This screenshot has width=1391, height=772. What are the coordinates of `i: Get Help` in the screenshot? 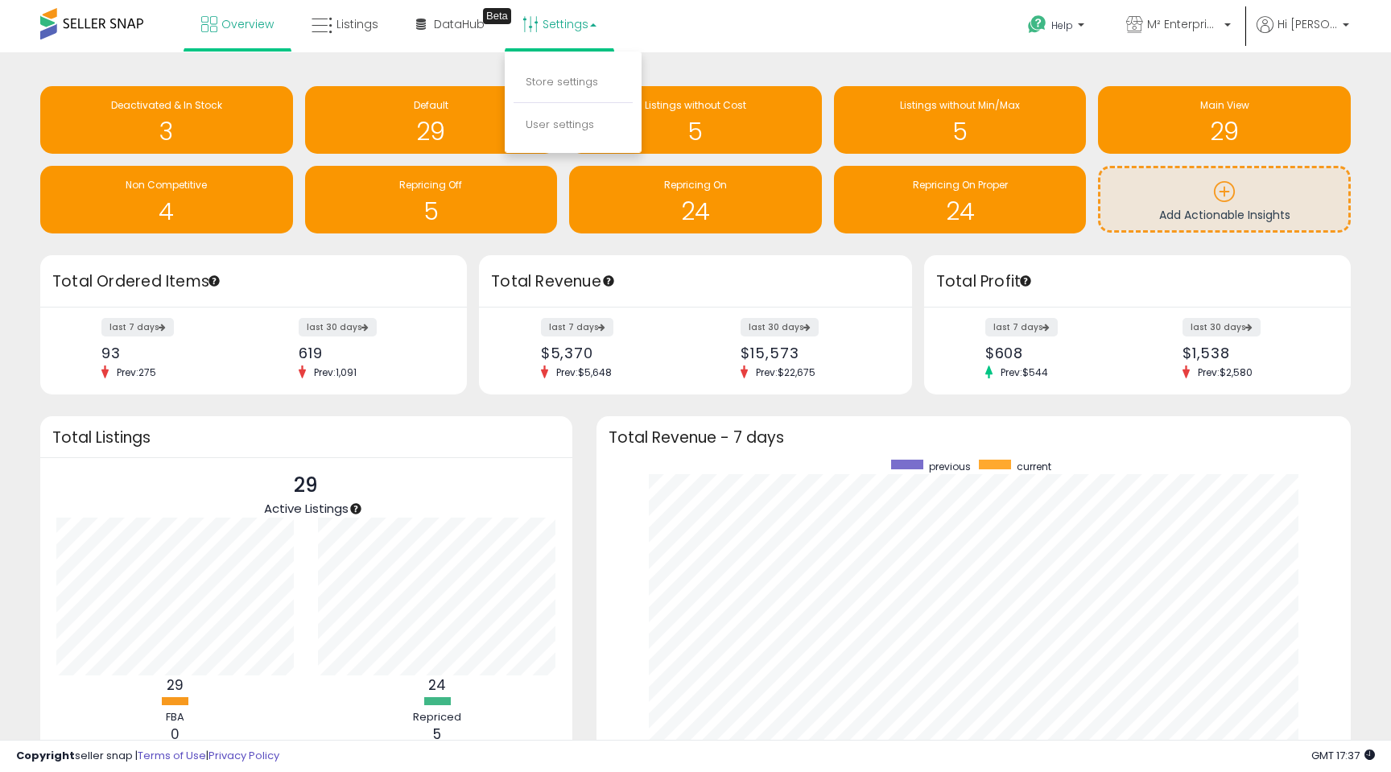 It's located at (1037, 24).